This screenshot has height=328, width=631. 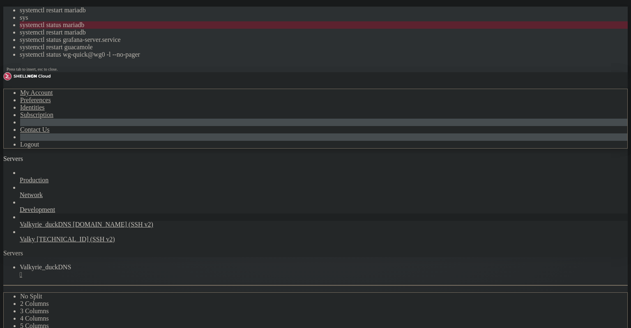 I want to click on span: Press tab to insert, esc to close., so click(x=32, y=69).